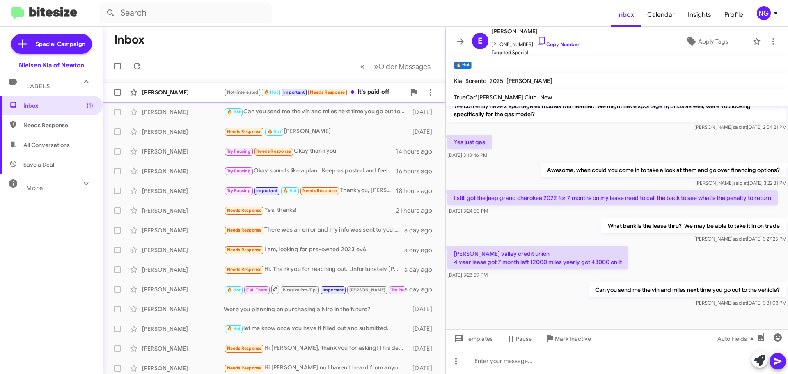  What do you see at coordinates (496, 81) in the screenshot?
I see `span: 2025` at bounding box center [496, 81].